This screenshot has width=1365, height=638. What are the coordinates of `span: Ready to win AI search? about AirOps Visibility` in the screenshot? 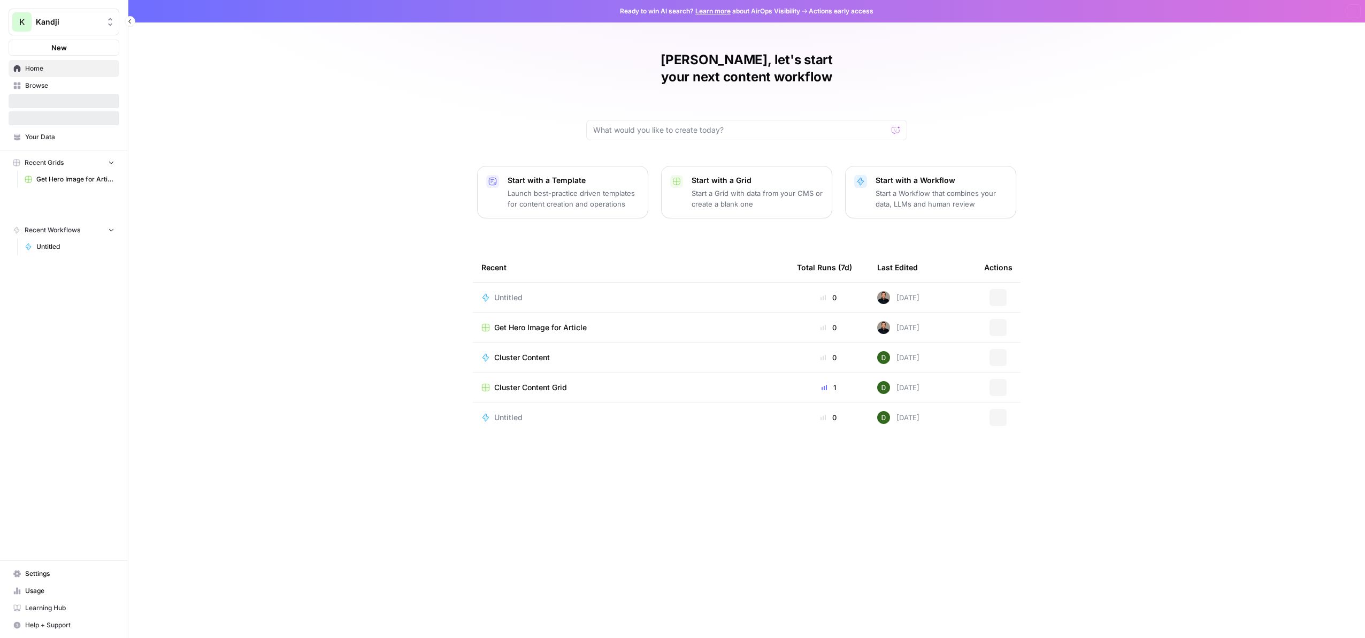 It's located at (710, 11).